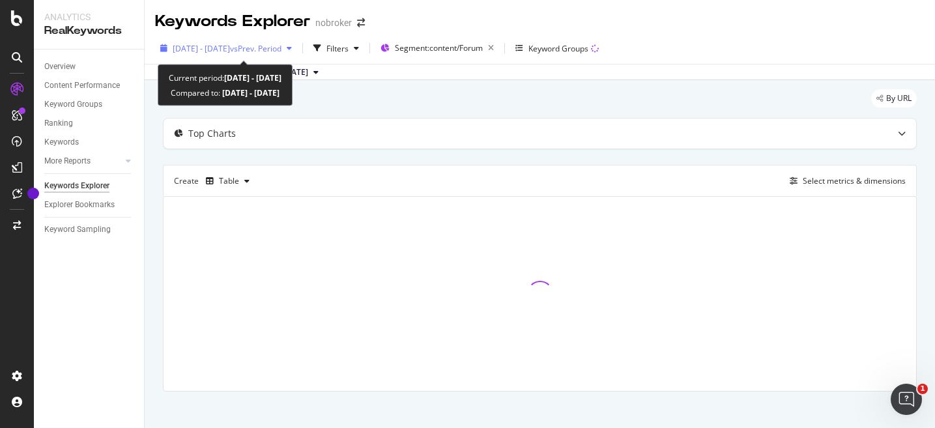  Describe the element at coordinates (83, 161) in the screenshot. I see `a: More Reports` at that location.